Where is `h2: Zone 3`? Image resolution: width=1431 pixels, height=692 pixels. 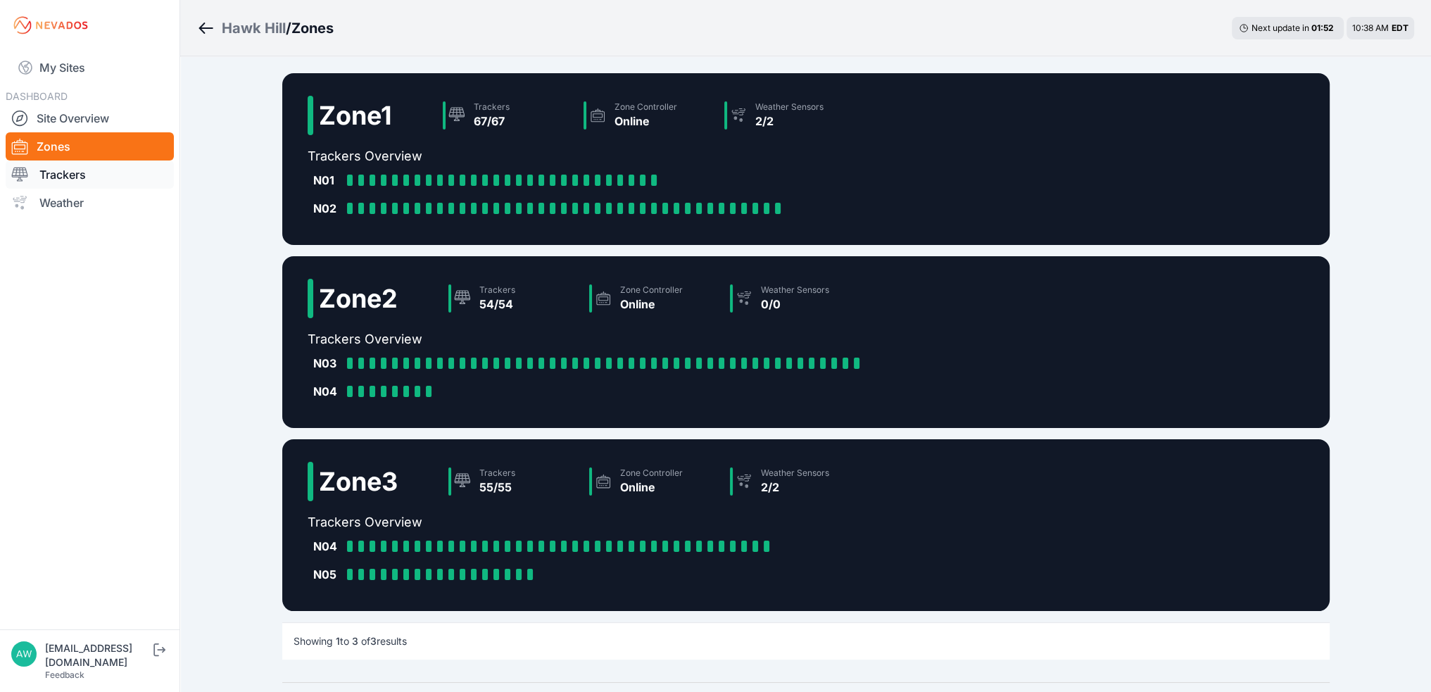 h2: Zone 3 is located at coordinates (358, 481).